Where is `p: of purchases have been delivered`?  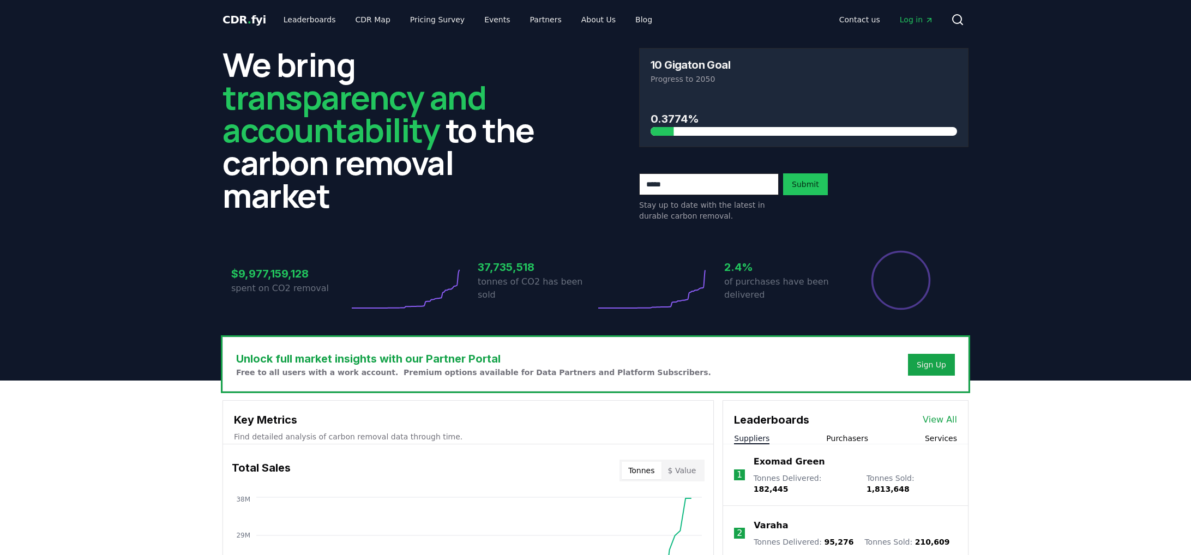 p: of purchases have been delivered is located at coordinates (783, 289).